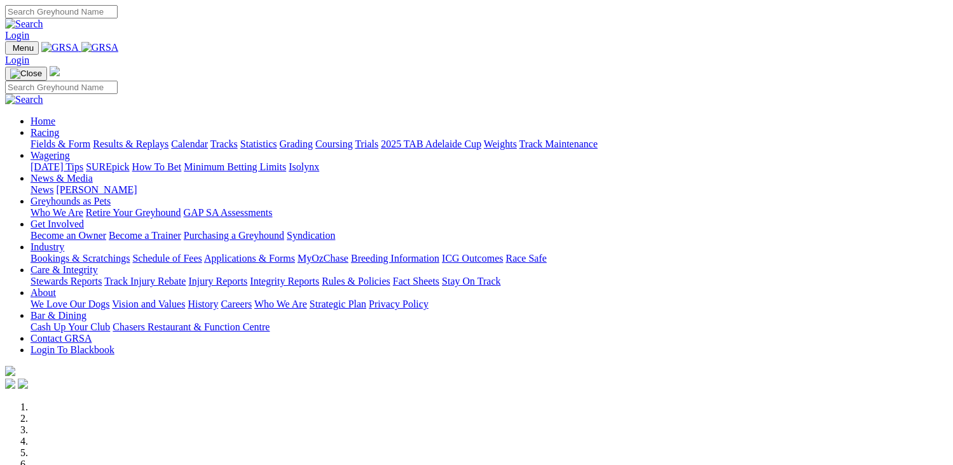 The image size is (953, 465). I want to click on a: Bookings & Scratchings, so click(80, 258).